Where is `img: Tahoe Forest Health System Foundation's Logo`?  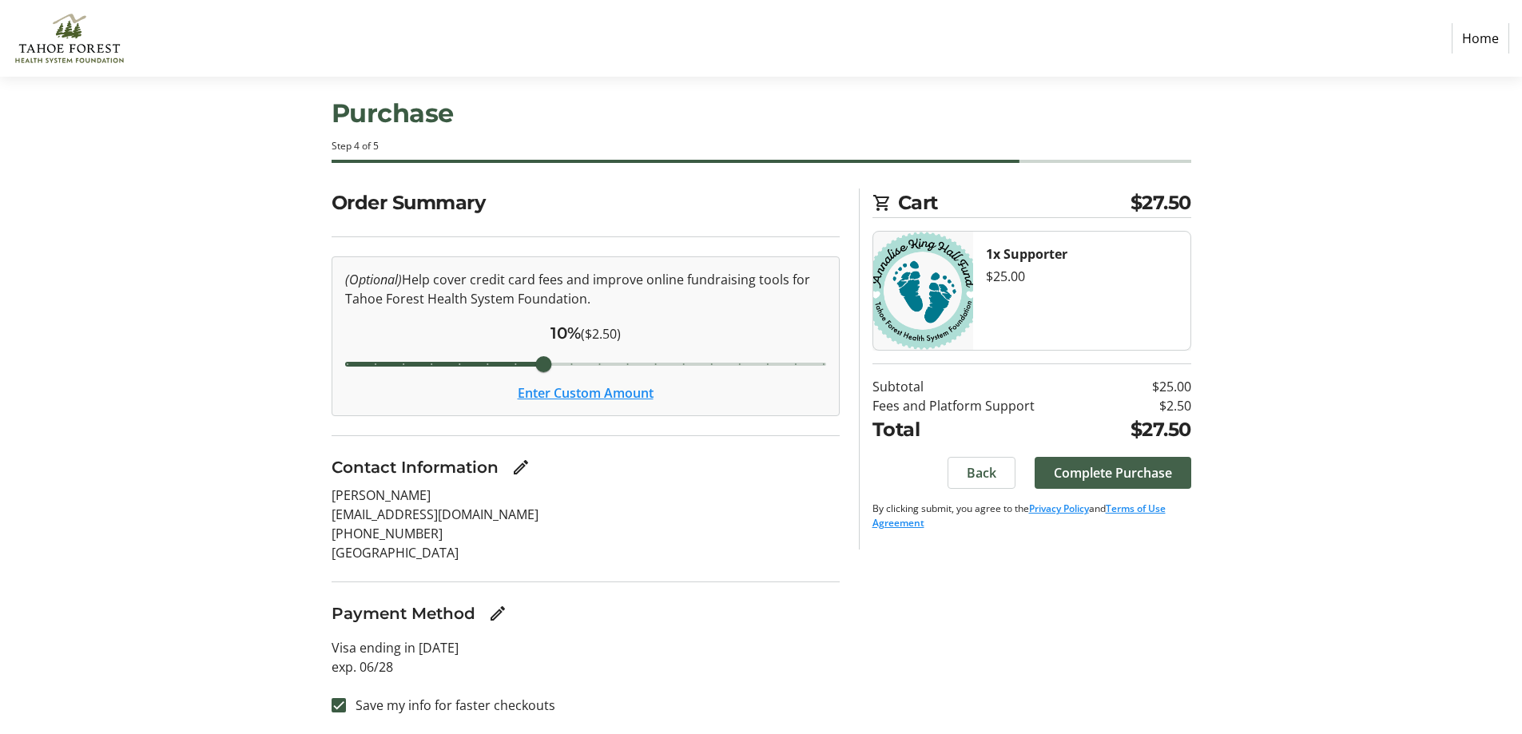 img: Tahoe Forest Health System Foundation's Logo is located at coordinates (69, 38).